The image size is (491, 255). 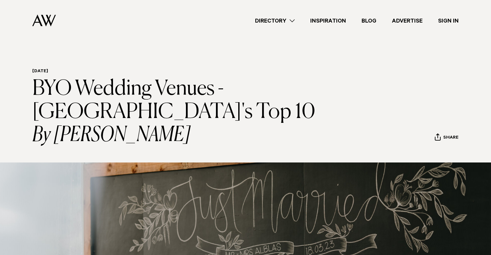 What do you see at coordinates (446, 138) in the screenshot?
I see `button: Share` at bounding box center [446, 138].